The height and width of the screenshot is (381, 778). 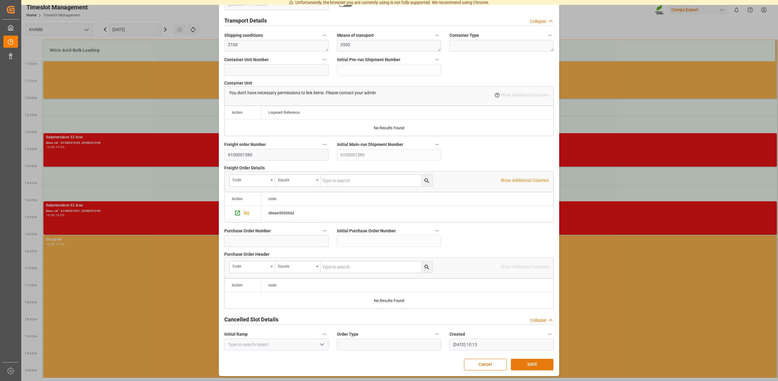 What do you see at coordinates (276, 46) in the screenshot?
I see `textarea: Z100` at bounding box center [276, 46].